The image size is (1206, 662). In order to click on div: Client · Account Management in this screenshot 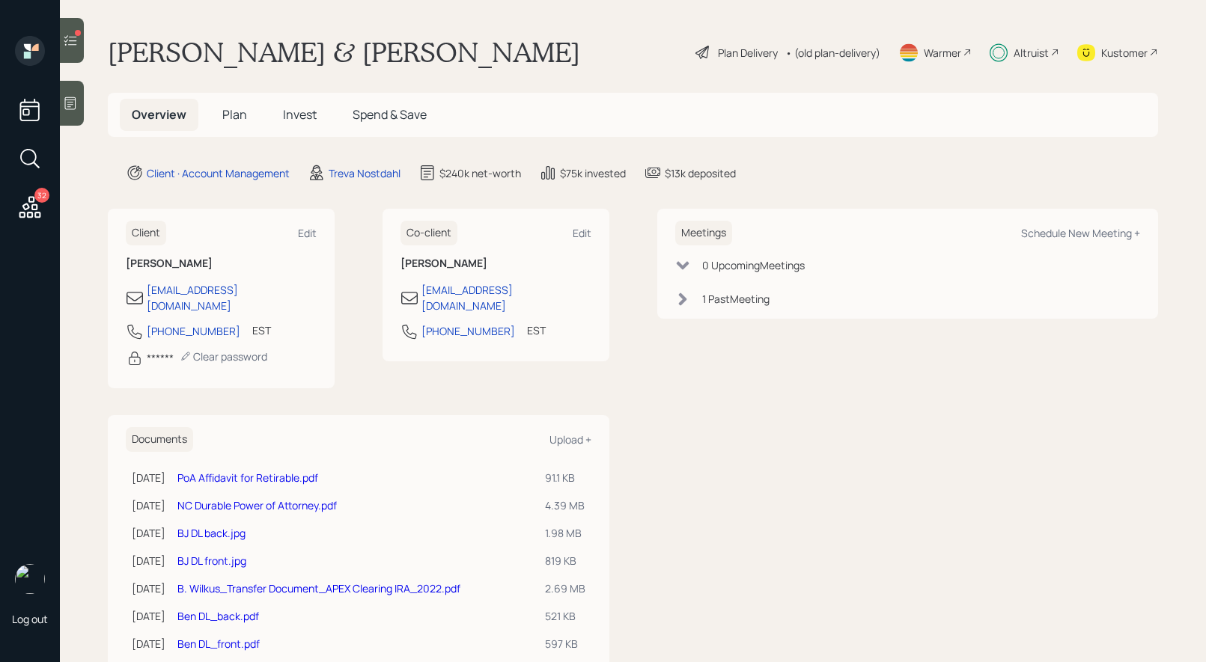, I will do `click(218, 173)`.